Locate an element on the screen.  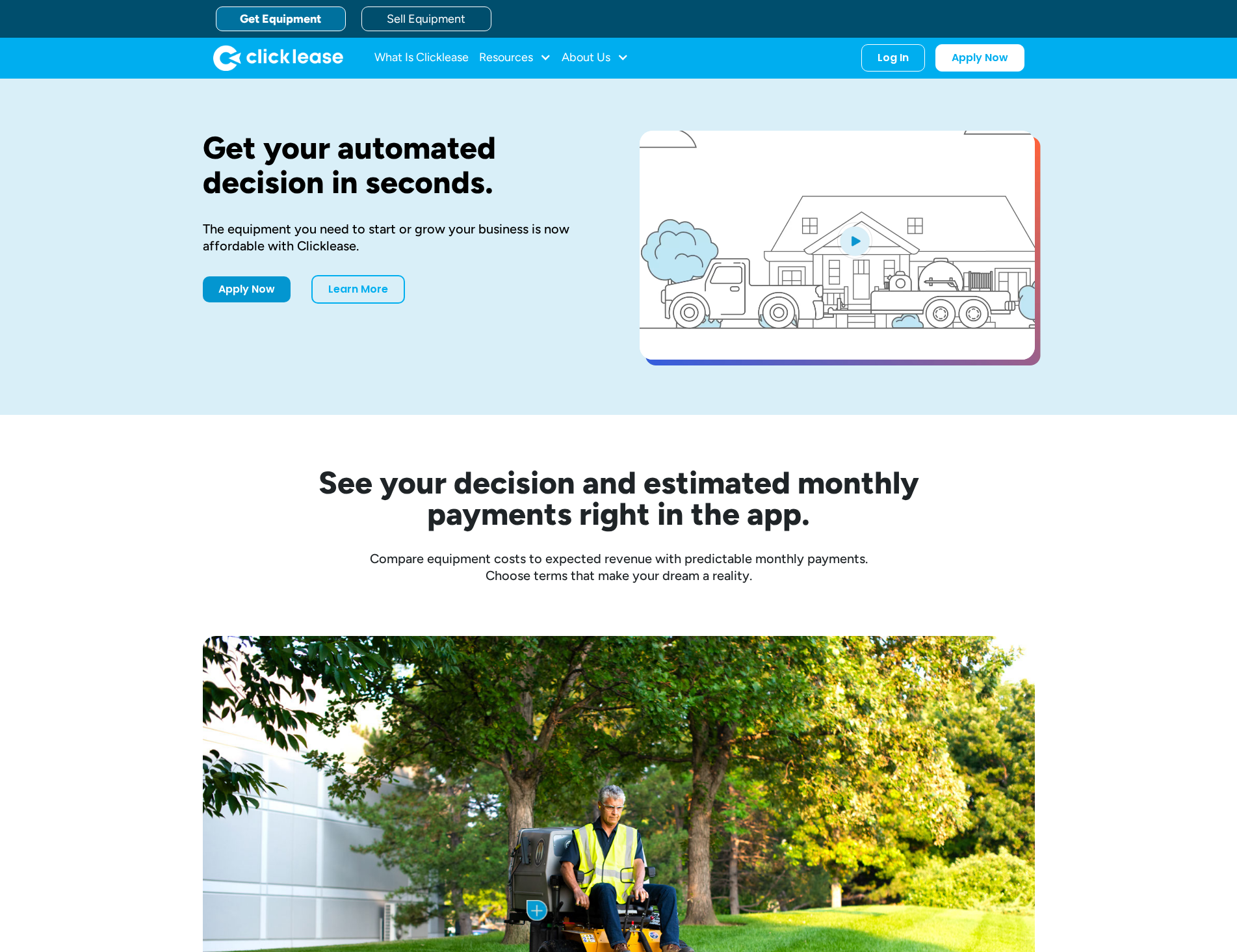
a: Learn More is located at coordinates (359, 290).